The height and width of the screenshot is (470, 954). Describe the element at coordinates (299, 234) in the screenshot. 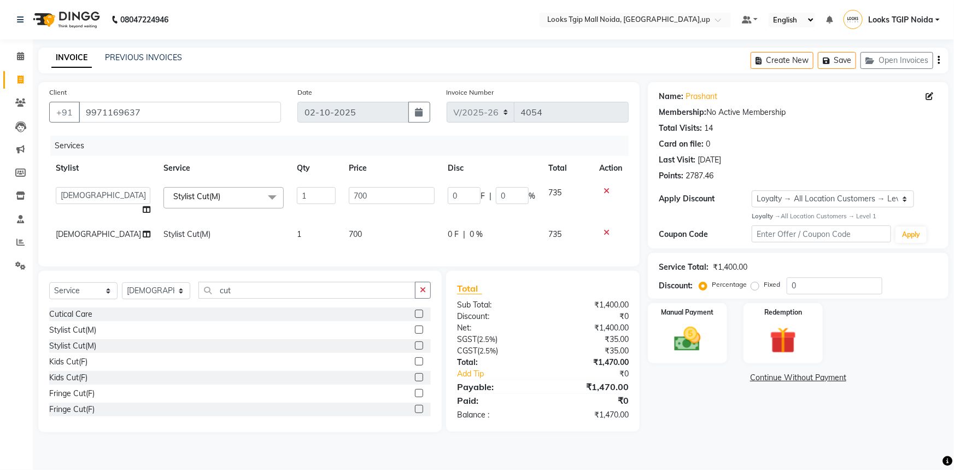

I see `span: 1` at that location.